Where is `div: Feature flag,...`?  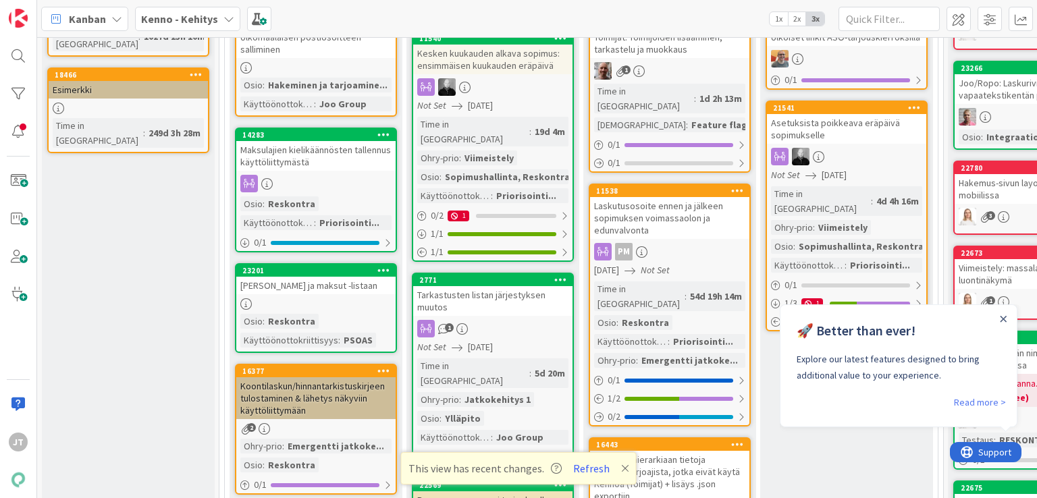 div: Feature flag,... is located at coordinates (724, 125).